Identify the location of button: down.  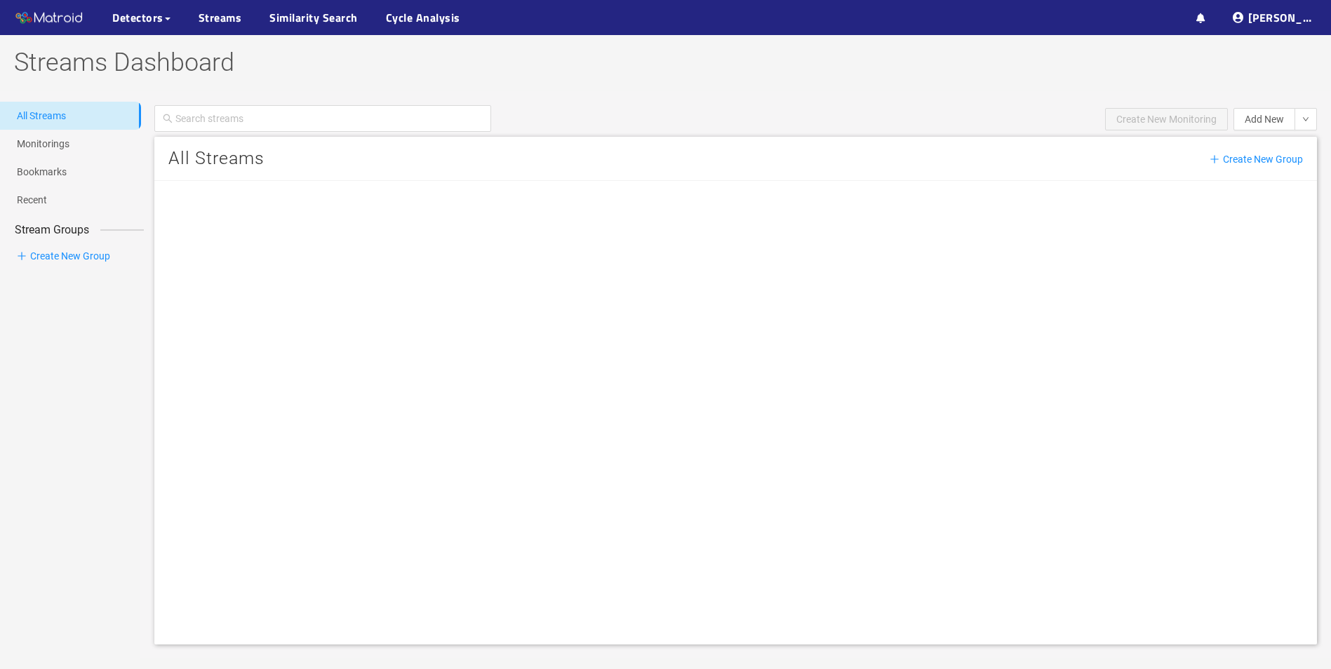
(1306, 119).